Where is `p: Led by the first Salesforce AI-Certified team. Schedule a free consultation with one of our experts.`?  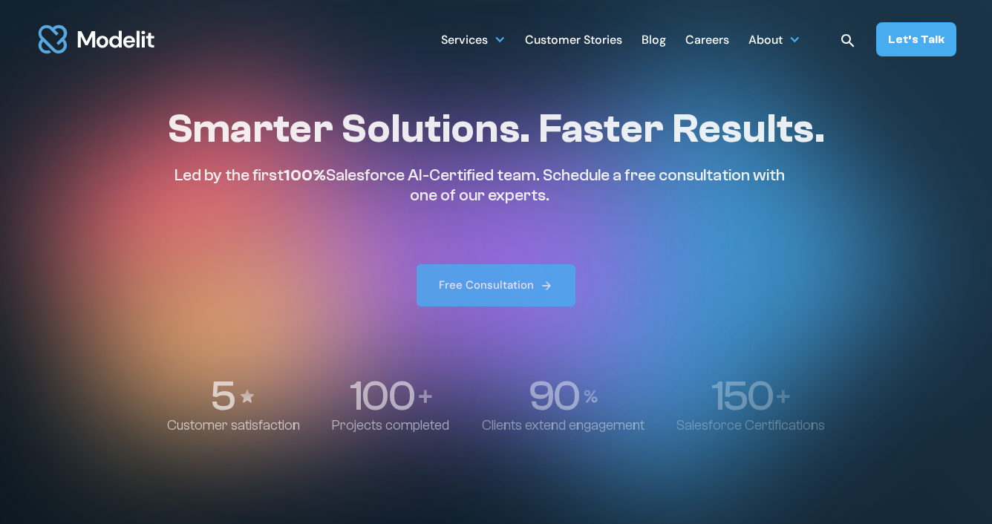 p: Led by the first Salesforce AI-Certified team. Schedule a free consultation with one of our experts. is located at coordinates (480, 185).